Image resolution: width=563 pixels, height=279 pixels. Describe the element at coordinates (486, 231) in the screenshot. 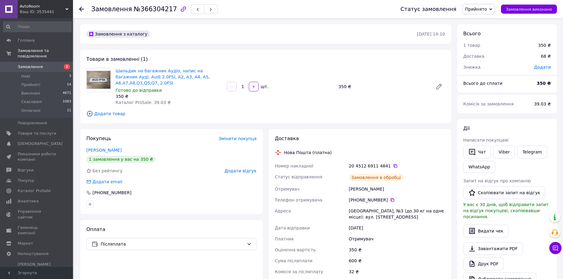

I see `button: Видати чек` at that location.